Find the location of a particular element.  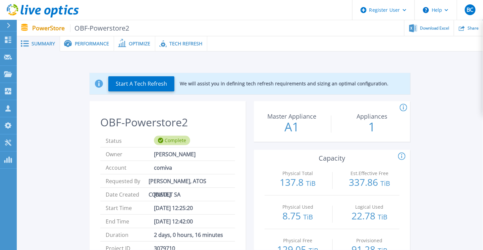

span: BC is located at coordinates (470, 10).